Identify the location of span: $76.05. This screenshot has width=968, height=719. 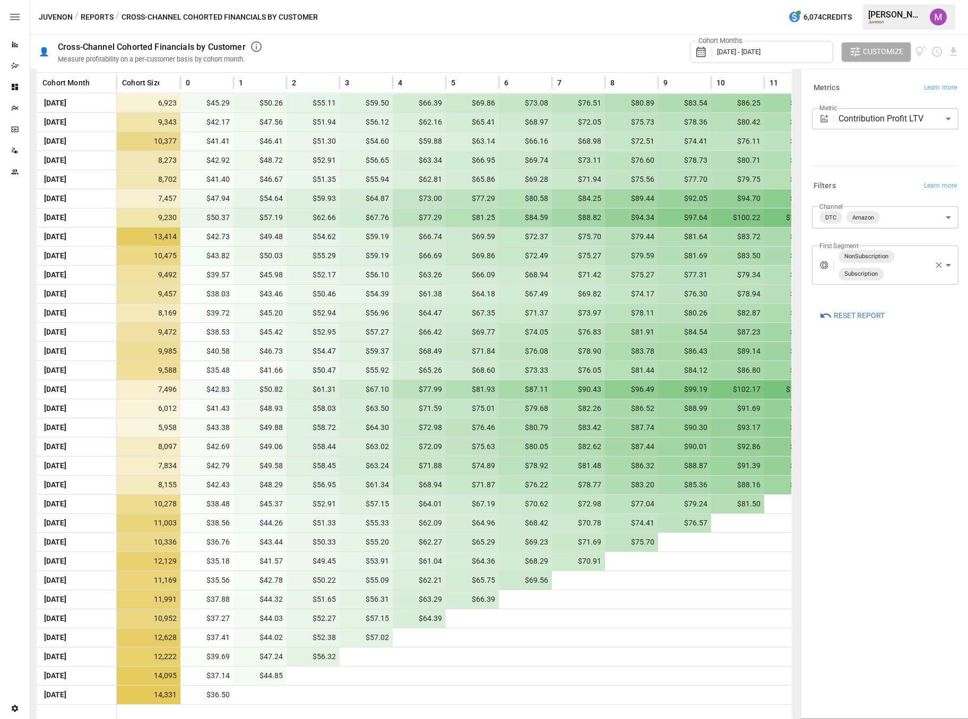
(580, 370).